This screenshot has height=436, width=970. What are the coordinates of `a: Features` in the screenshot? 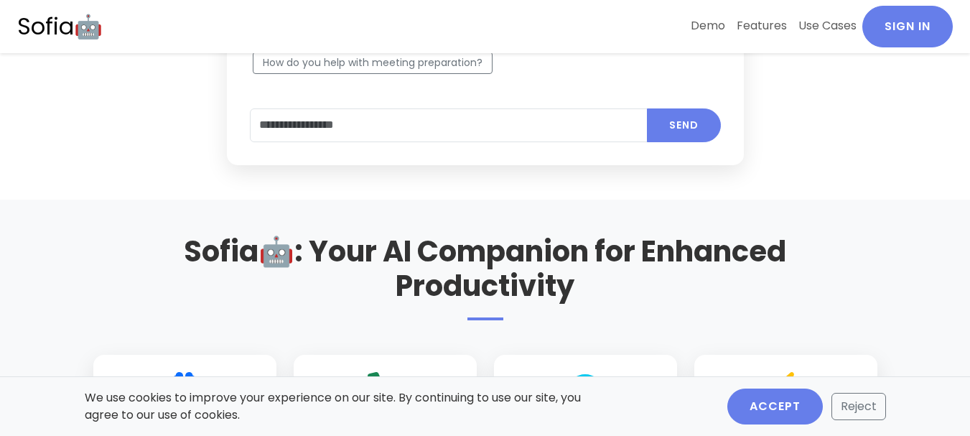 It's located at (762, 26).